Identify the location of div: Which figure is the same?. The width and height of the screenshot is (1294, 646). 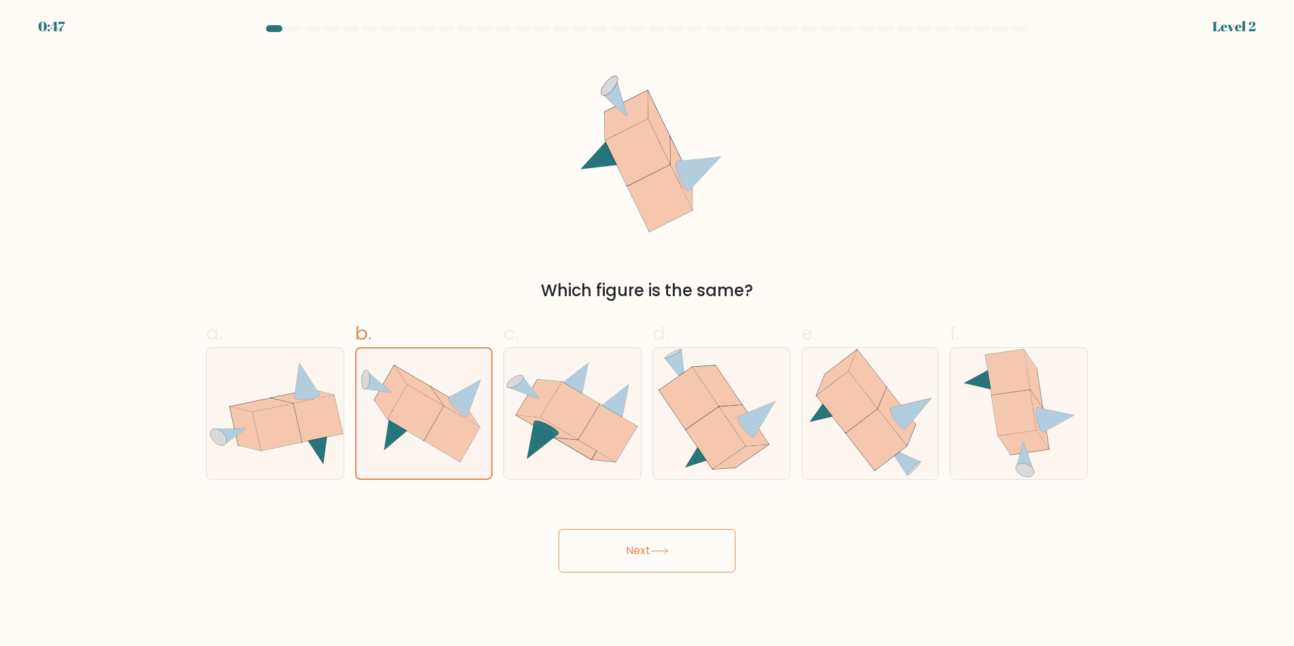
(647, 290).